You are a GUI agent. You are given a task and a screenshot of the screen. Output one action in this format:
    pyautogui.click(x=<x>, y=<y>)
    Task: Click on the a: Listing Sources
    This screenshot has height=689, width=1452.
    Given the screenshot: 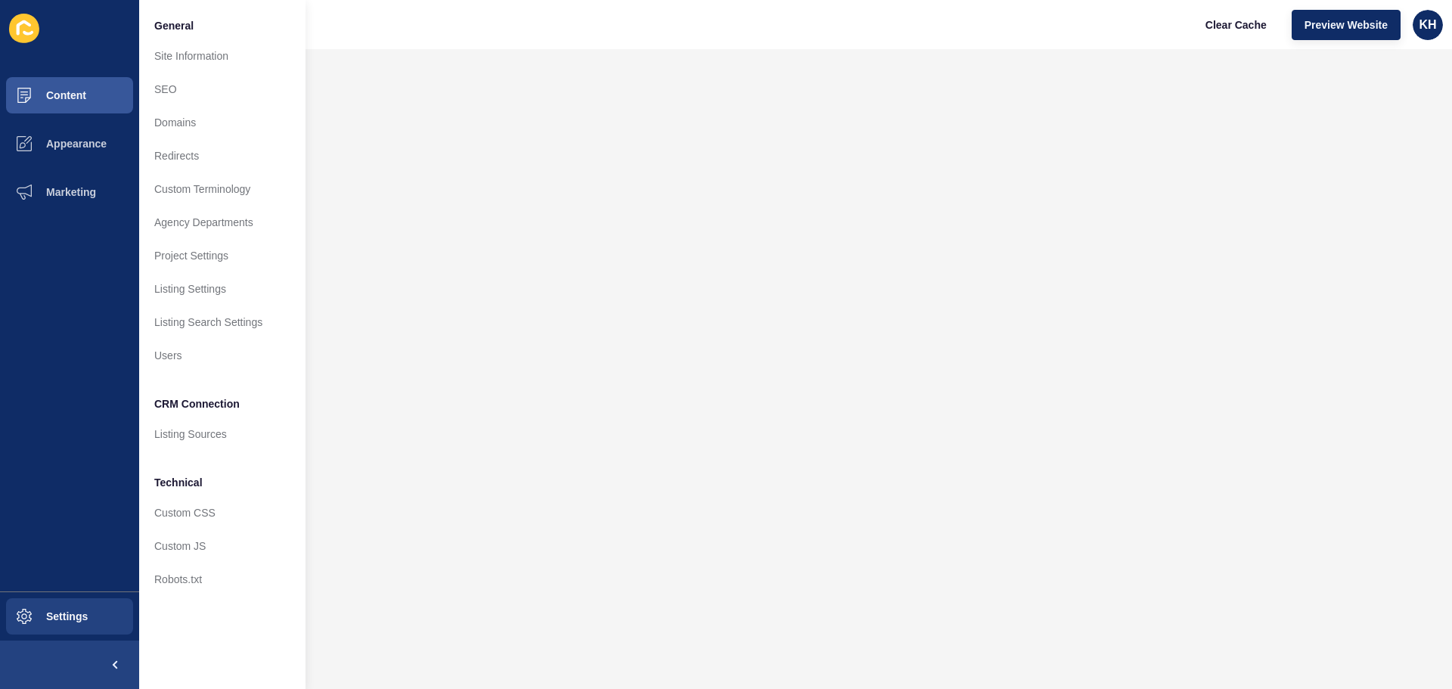 What is the action you would take?
    pyautogui.click(x=222, y=434)
    